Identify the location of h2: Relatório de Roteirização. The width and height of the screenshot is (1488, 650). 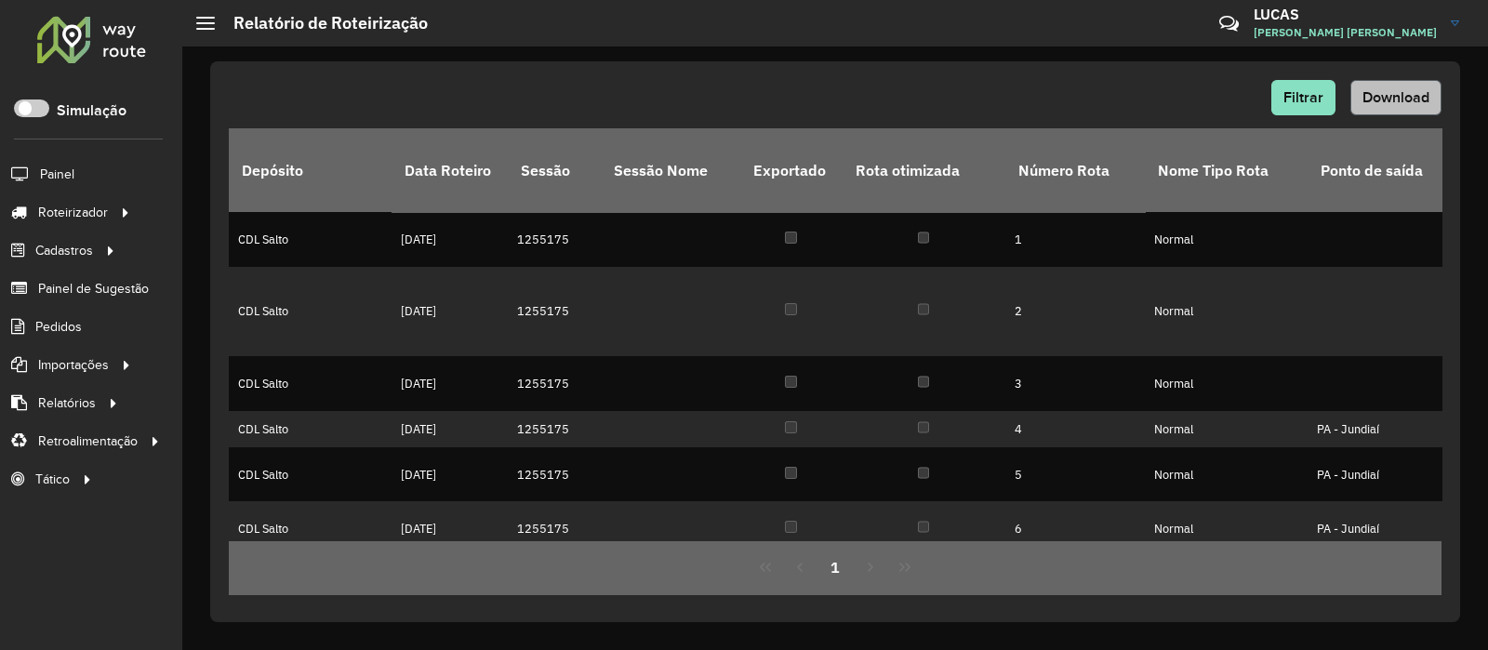
(321, 23).